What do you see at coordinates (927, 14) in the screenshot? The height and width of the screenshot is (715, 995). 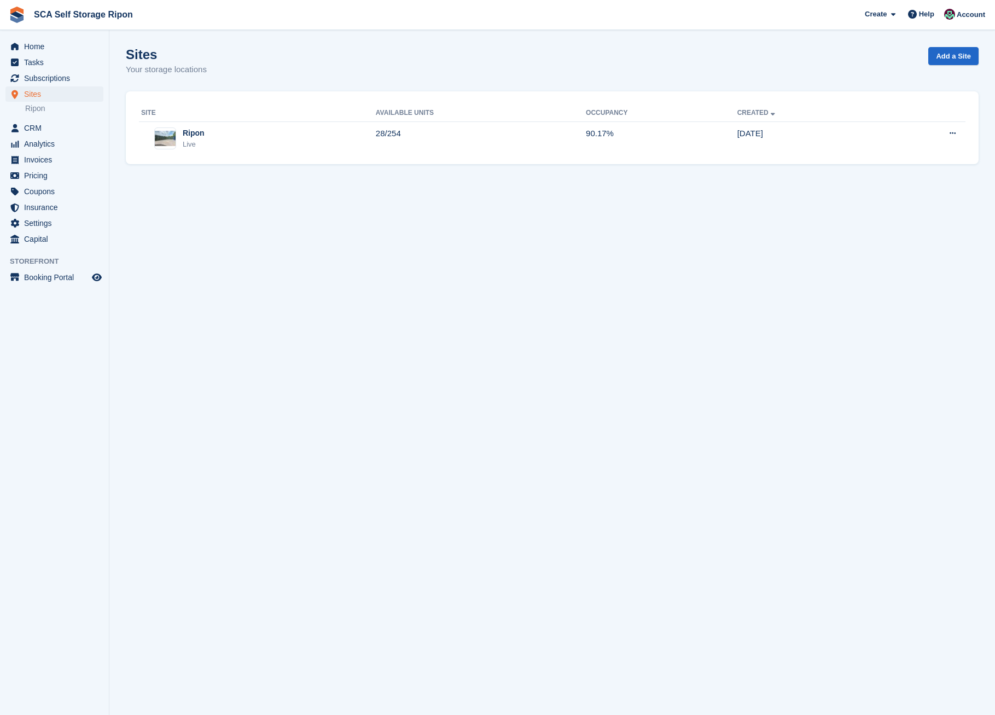 I see `span: Help` at bounding box center [927, 14].